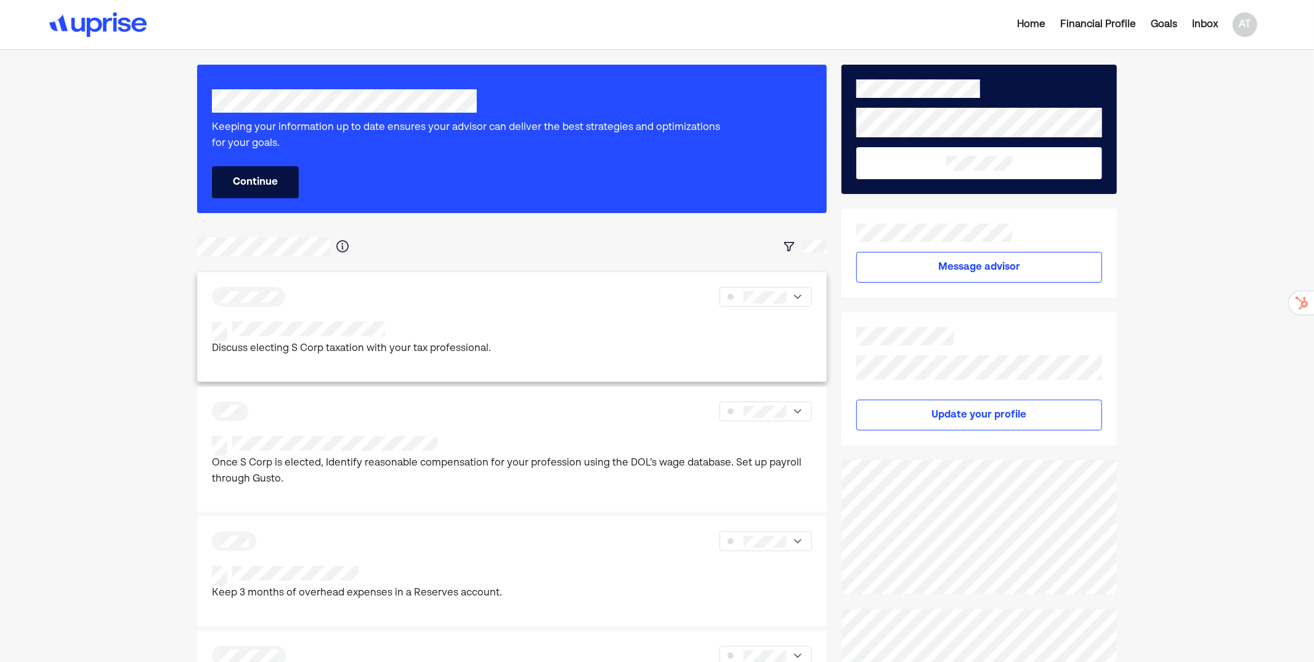 The image size is (1314, 662). What do you see at coordinates (1031, 25) in the screenshot?
I see `div: Home` at bounding box center [1031, 25].